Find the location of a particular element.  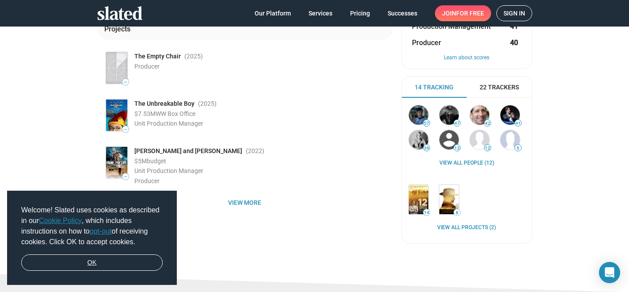

a: Cookie Policy is located at coordinates (60, 220).